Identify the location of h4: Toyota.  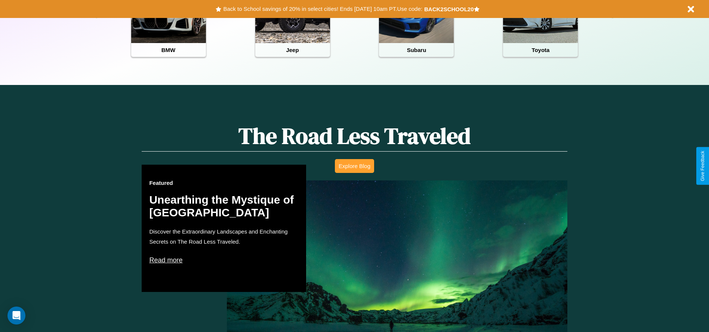
(541, 50).